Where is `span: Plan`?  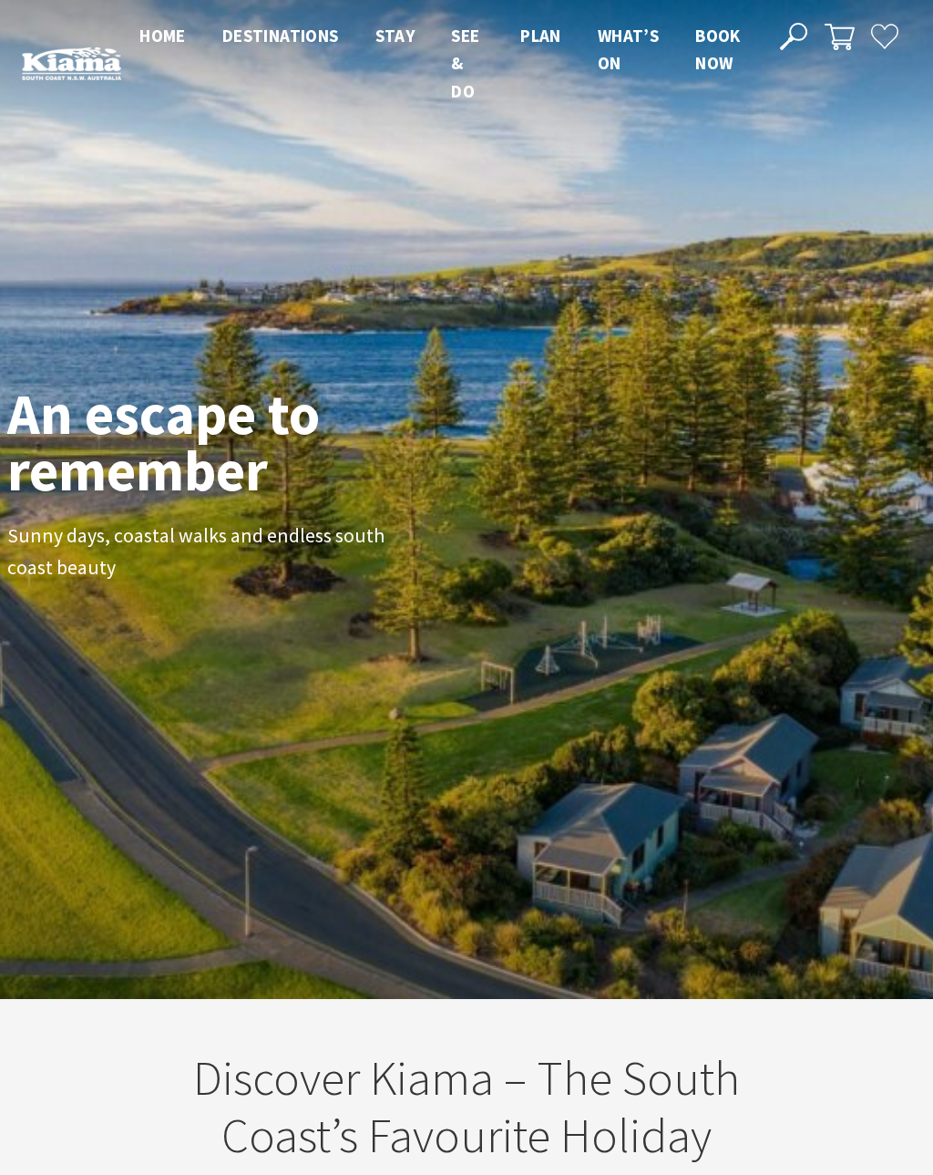
span: Plan is located at coordinates (541, 36).